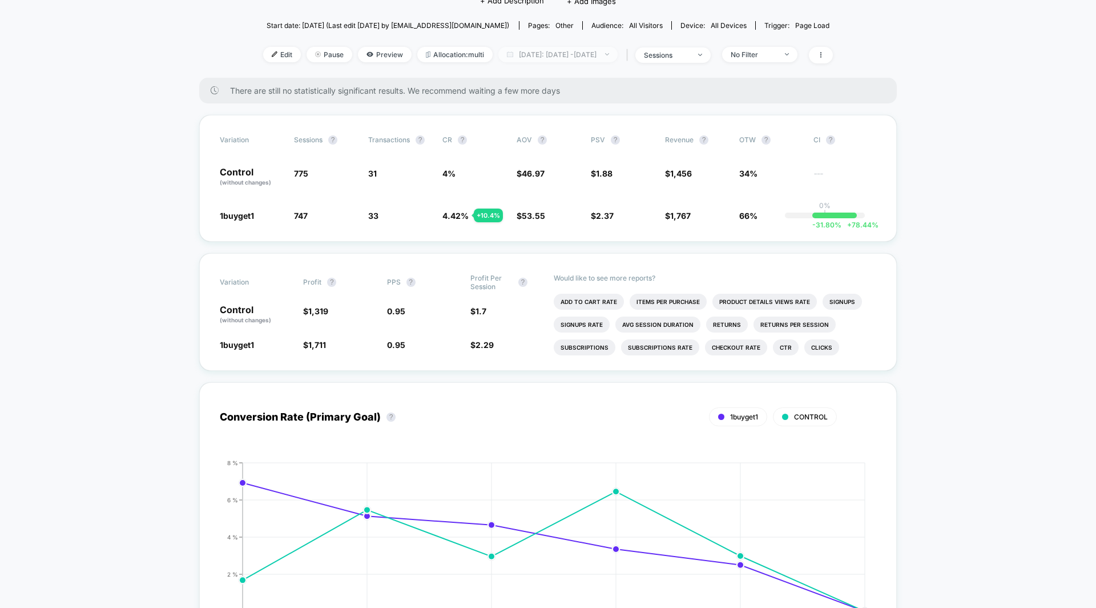 The image size is (1096, 608). What do you see at coordinates (667, 55) in the screenshot?
I see `div: sessions` at bounding box center [667, 55].